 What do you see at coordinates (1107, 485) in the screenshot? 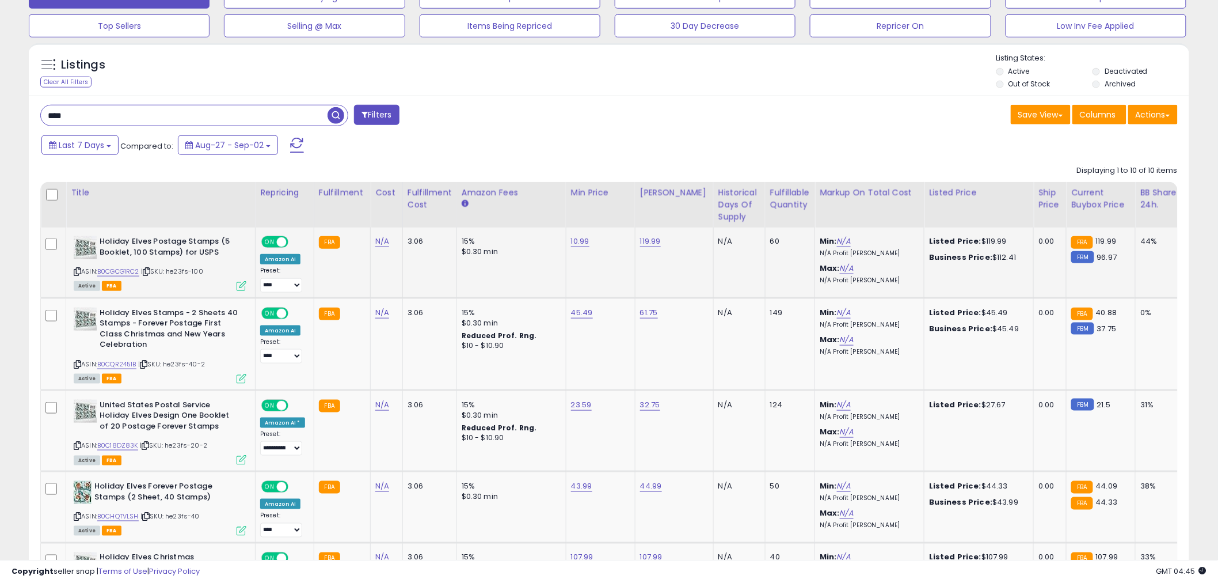
I see `span: 44.09` at bounding box center [1107, 485].